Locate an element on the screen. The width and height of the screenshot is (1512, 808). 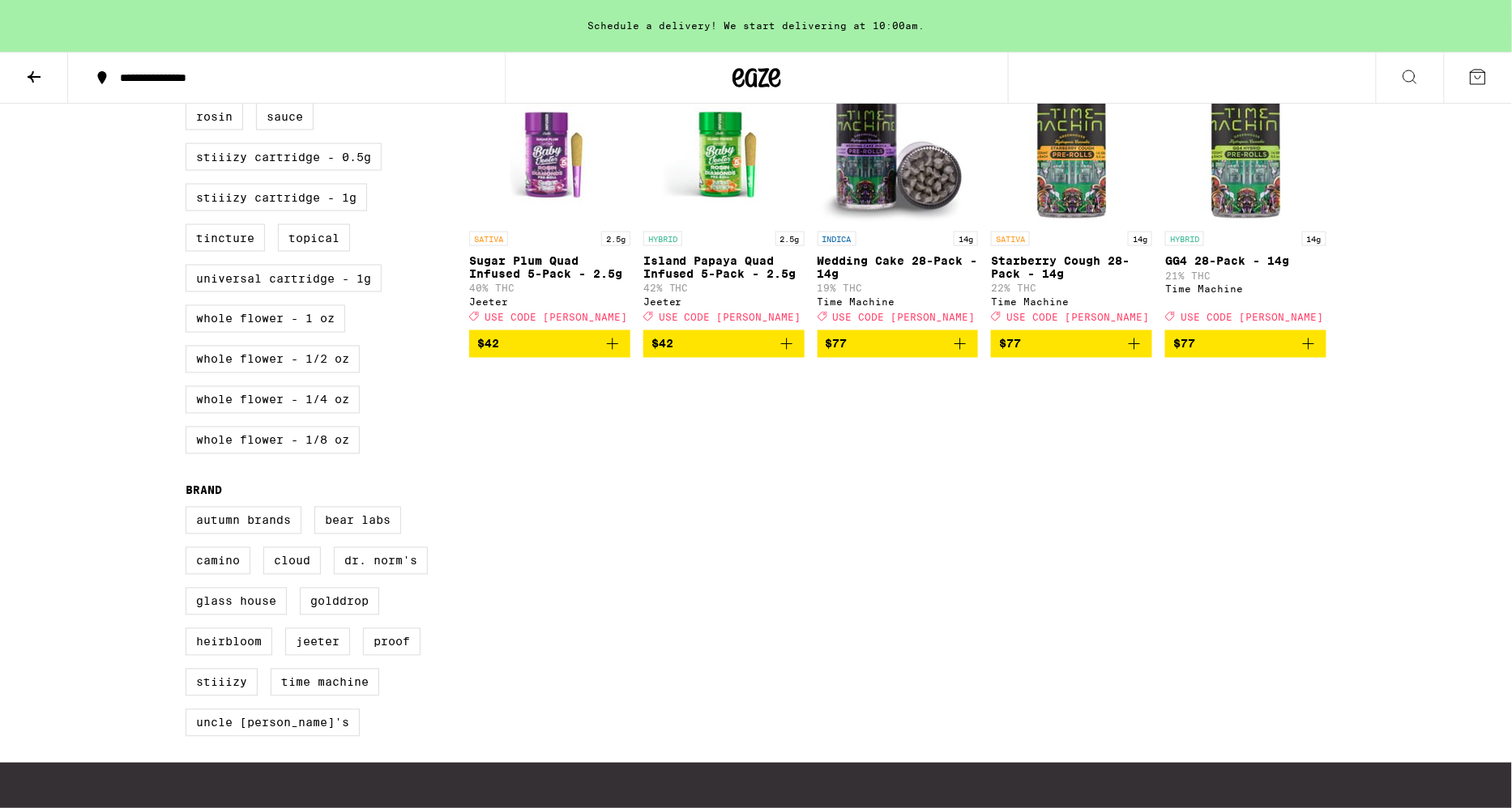
label: Heirbloom is located at coordinates (228, 642).